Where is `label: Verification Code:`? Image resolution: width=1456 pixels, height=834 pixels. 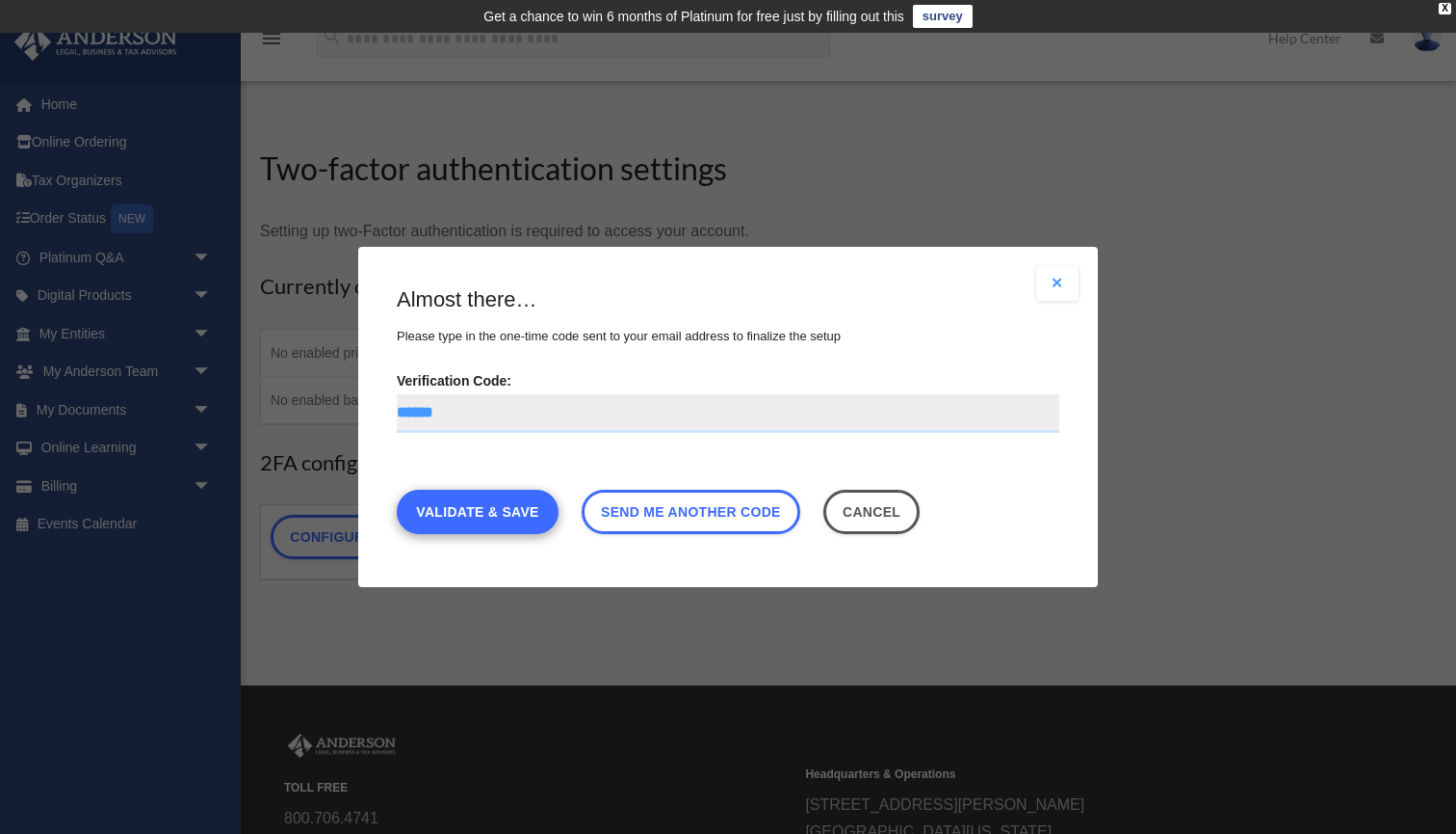
label: Verification Code: is located at coordinates (728, 400).